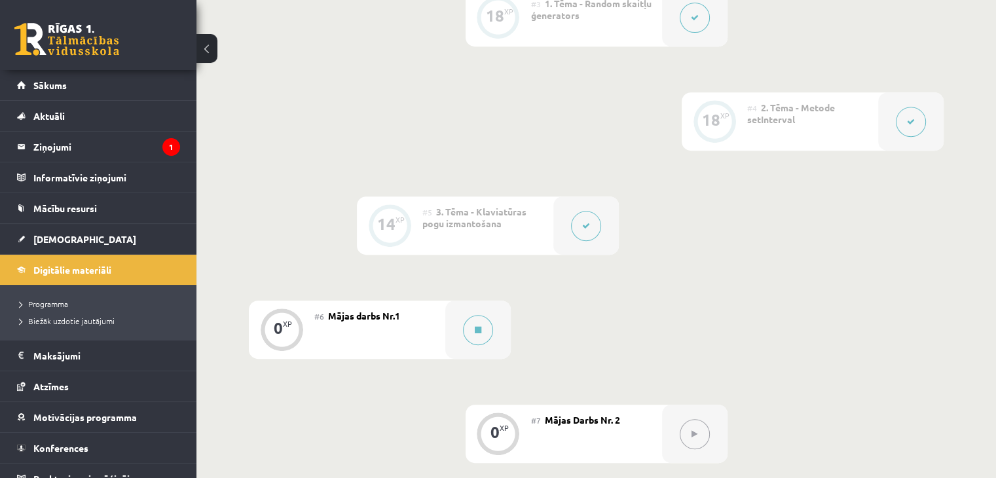 Image resolution: width=996 pixels, height=478 pixels. What do you see at coordinates (98, 85) in the screenshot?
I see `a: Sākums` at bounding box center [98, 85].